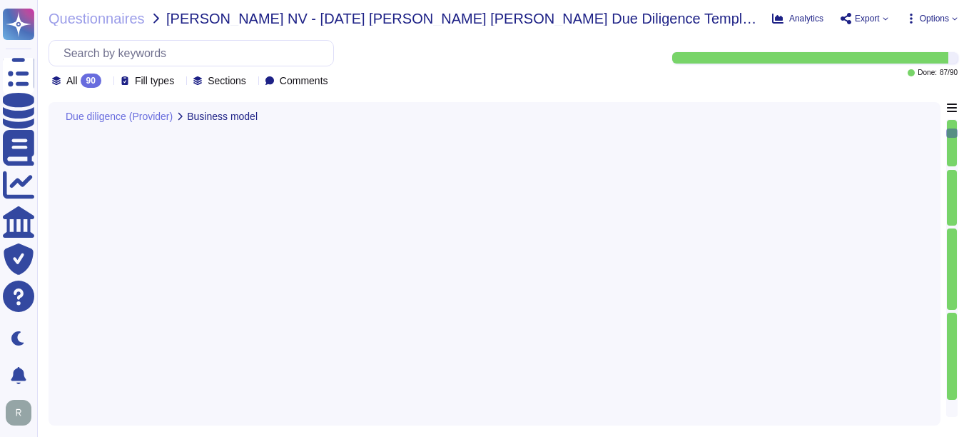 This screenshot has width=969, height=437. What do you see at coordinates (119, 116) in the screenshot?
I see `span: Due diligence (Provider)` at bounding box center [119, 116].